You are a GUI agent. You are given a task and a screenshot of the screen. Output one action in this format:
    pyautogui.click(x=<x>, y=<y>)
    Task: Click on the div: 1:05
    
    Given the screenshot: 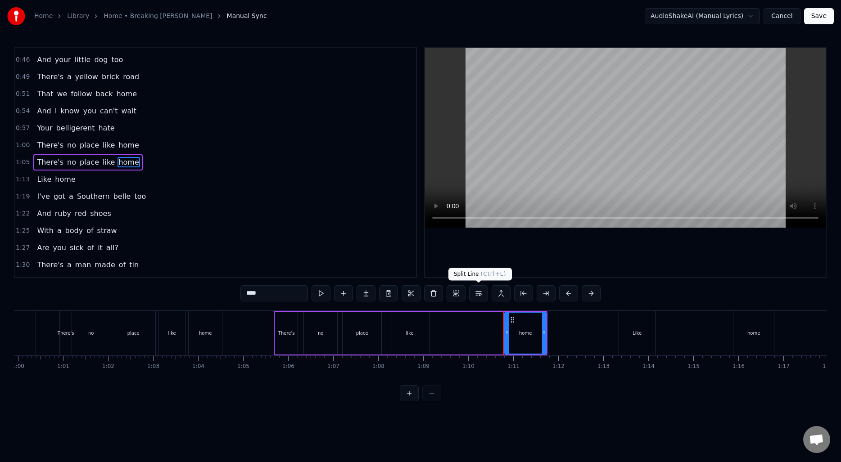 What is the action you would take?
    pyautogui.click(x=243, y=367)
    